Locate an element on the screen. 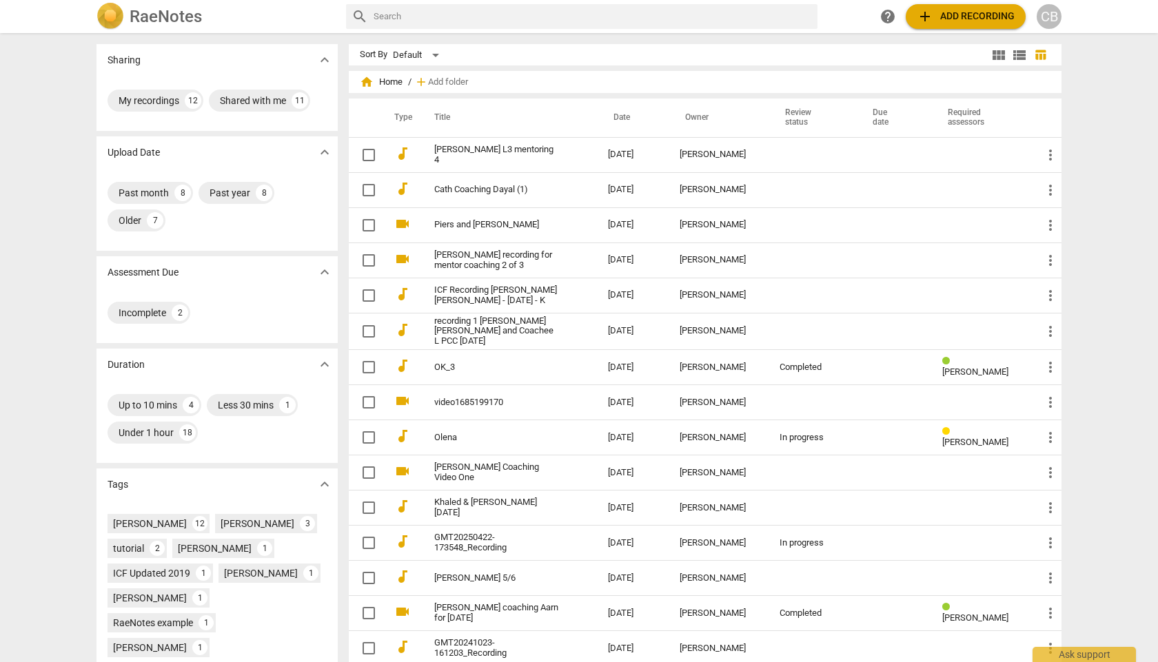 The width and height of the screenshot is (1158, 662). div: 11 is located at coordinates (300, 101).